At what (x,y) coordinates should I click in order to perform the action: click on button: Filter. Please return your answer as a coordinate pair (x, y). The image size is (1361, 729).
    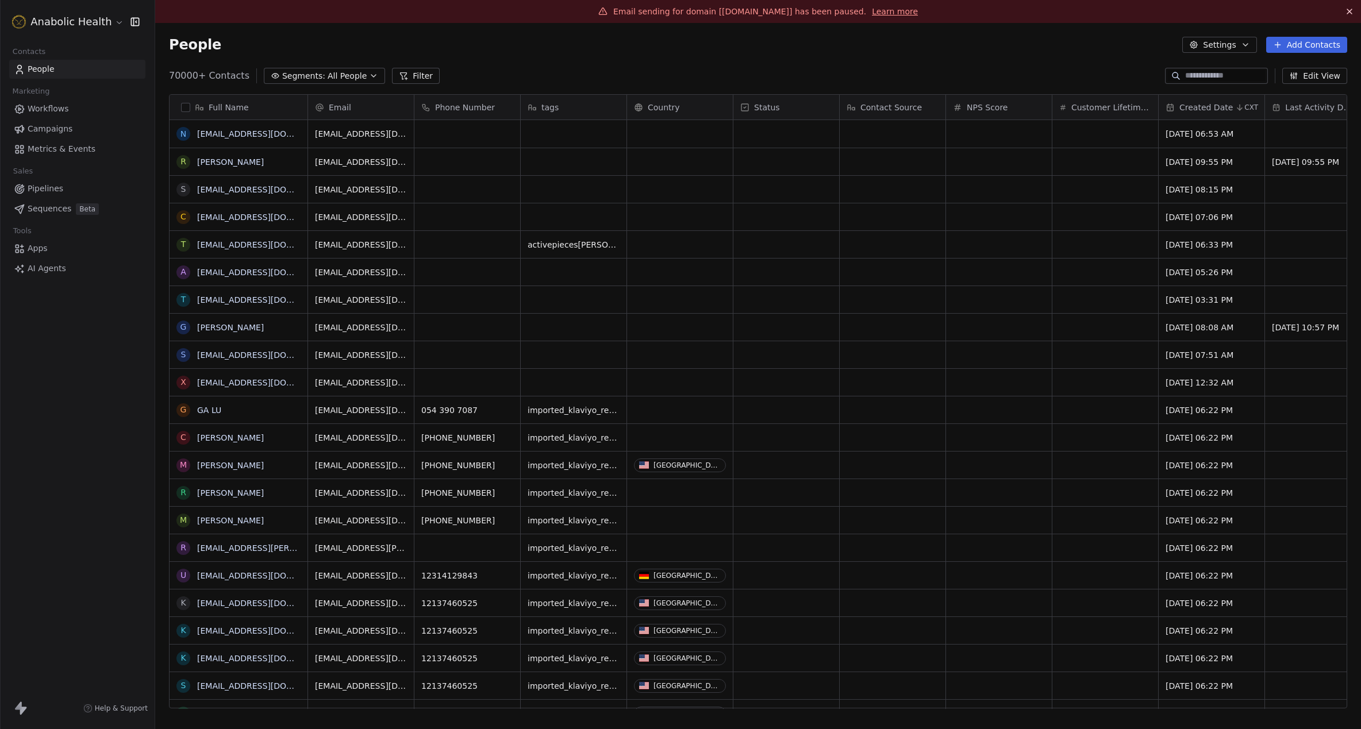
    Looking at the image, I should click on (415, 76).